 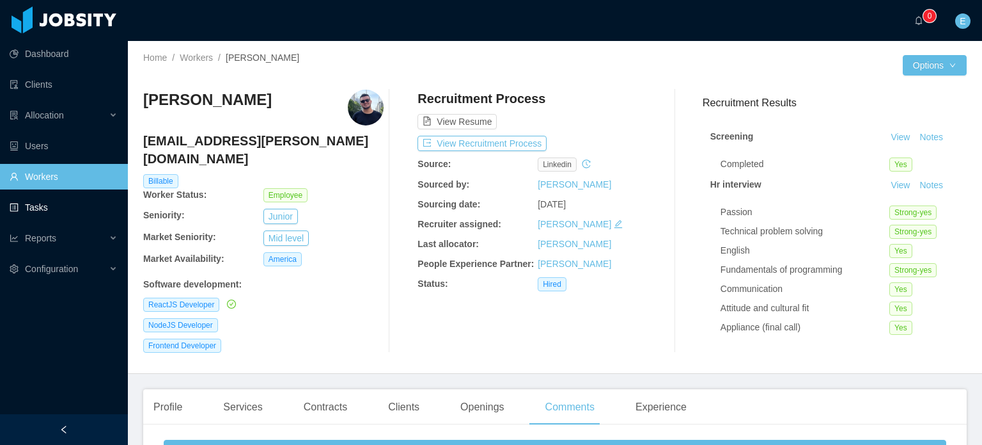 I want to click on b: Market Availability:, so click(x=184, y=258).